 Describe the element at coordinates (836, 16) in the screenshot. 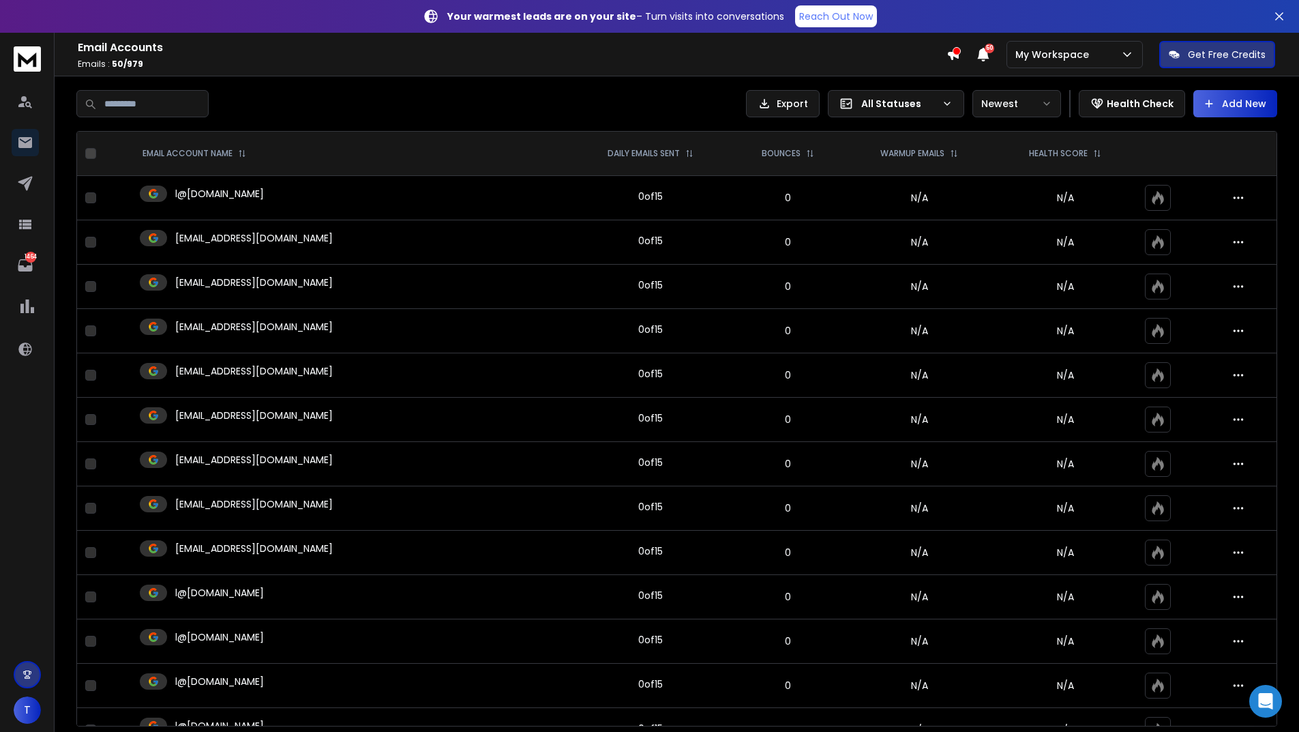

I see `p: Reach Out Now` at that location.